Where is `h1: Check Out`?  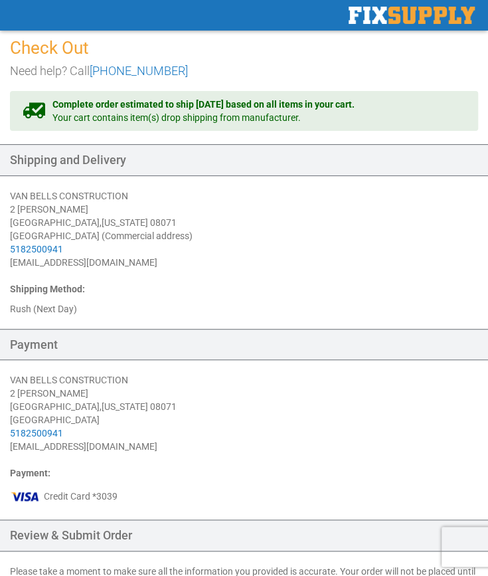 h1: Check Out is located at coordinates (244, 48).